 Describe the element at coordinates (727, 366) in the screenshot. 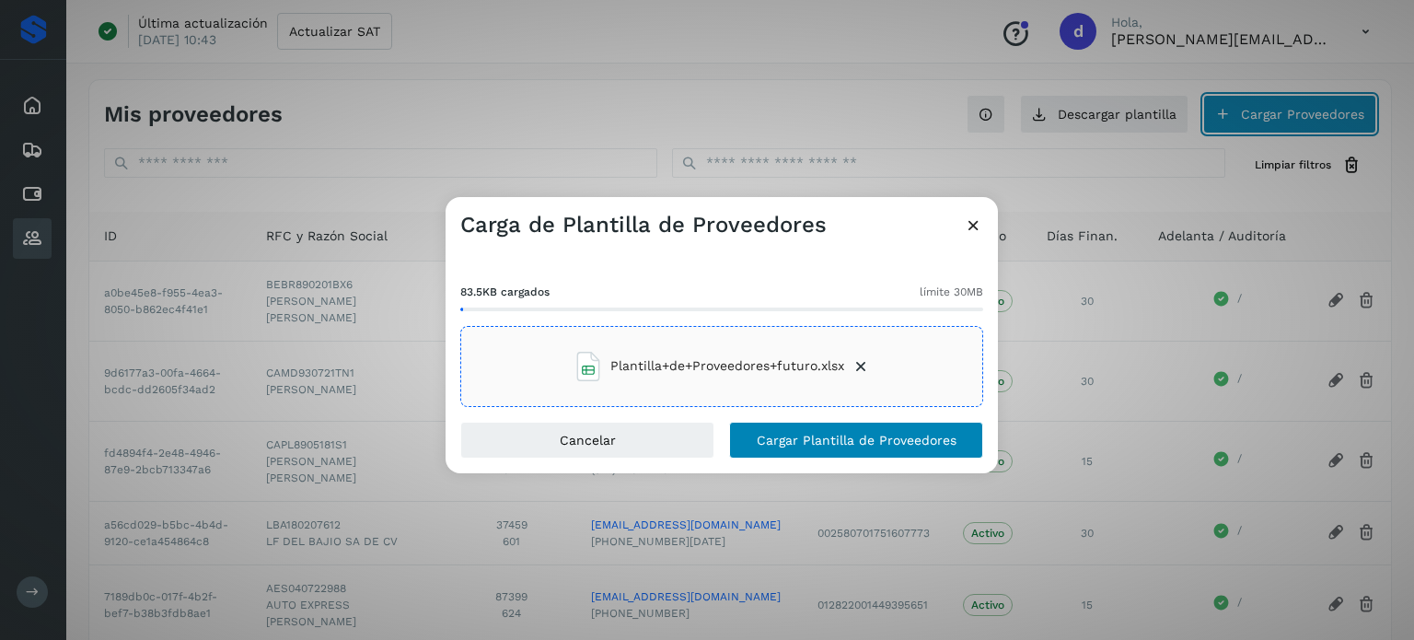

I see `span: Plantilla+de+Proveedores+futuro.xlsx` at that location.